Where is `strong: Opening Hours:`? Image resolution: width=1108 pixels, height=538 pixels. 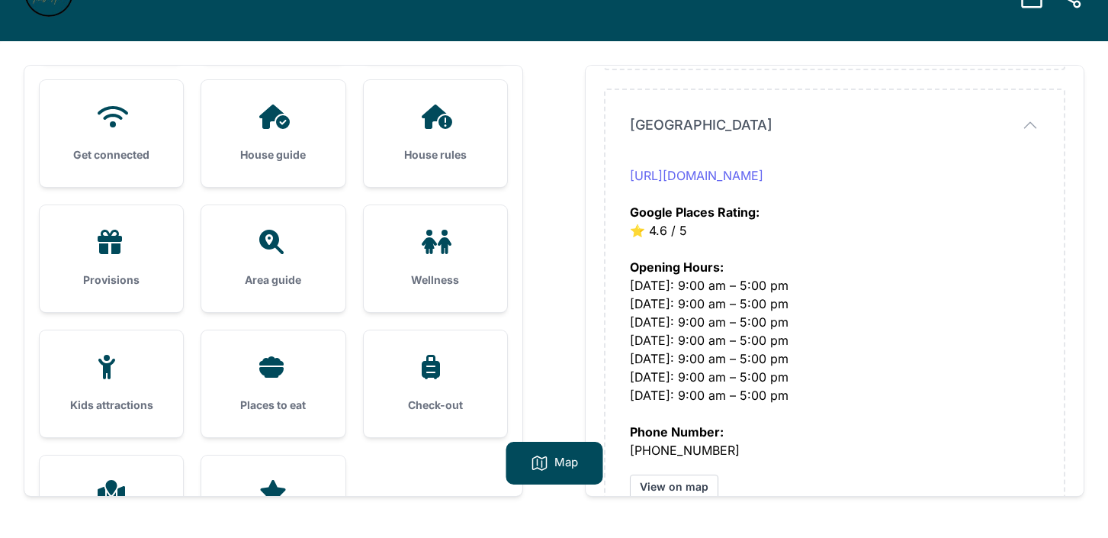
strong: Opening Hours: is located at coordinates (677, 267).